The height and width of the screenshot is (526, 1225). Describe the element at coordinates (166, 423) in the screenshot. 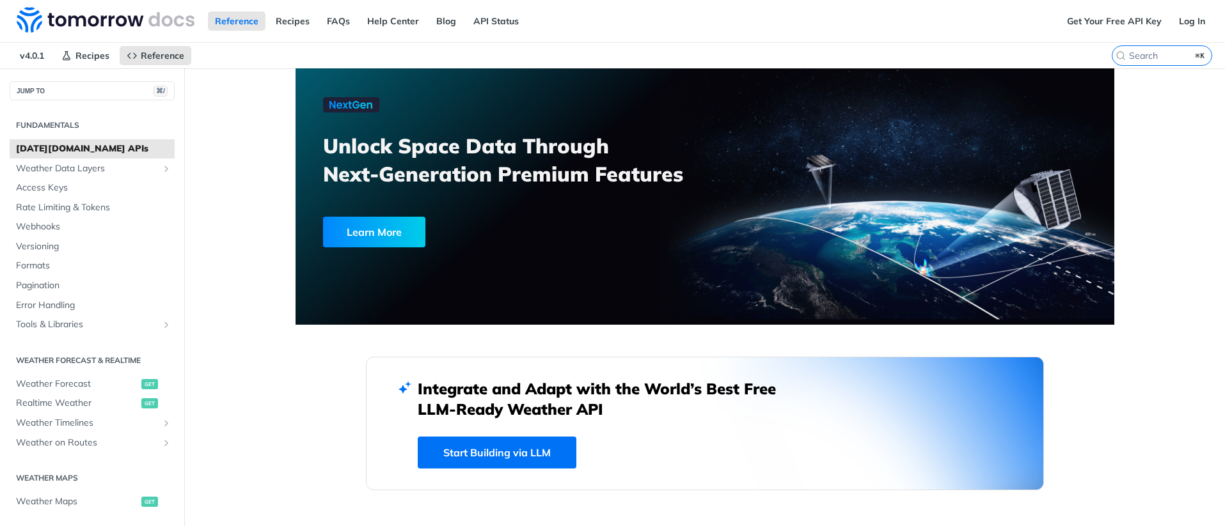

I see `button: Show subpages for Weather Timelines` at that location.